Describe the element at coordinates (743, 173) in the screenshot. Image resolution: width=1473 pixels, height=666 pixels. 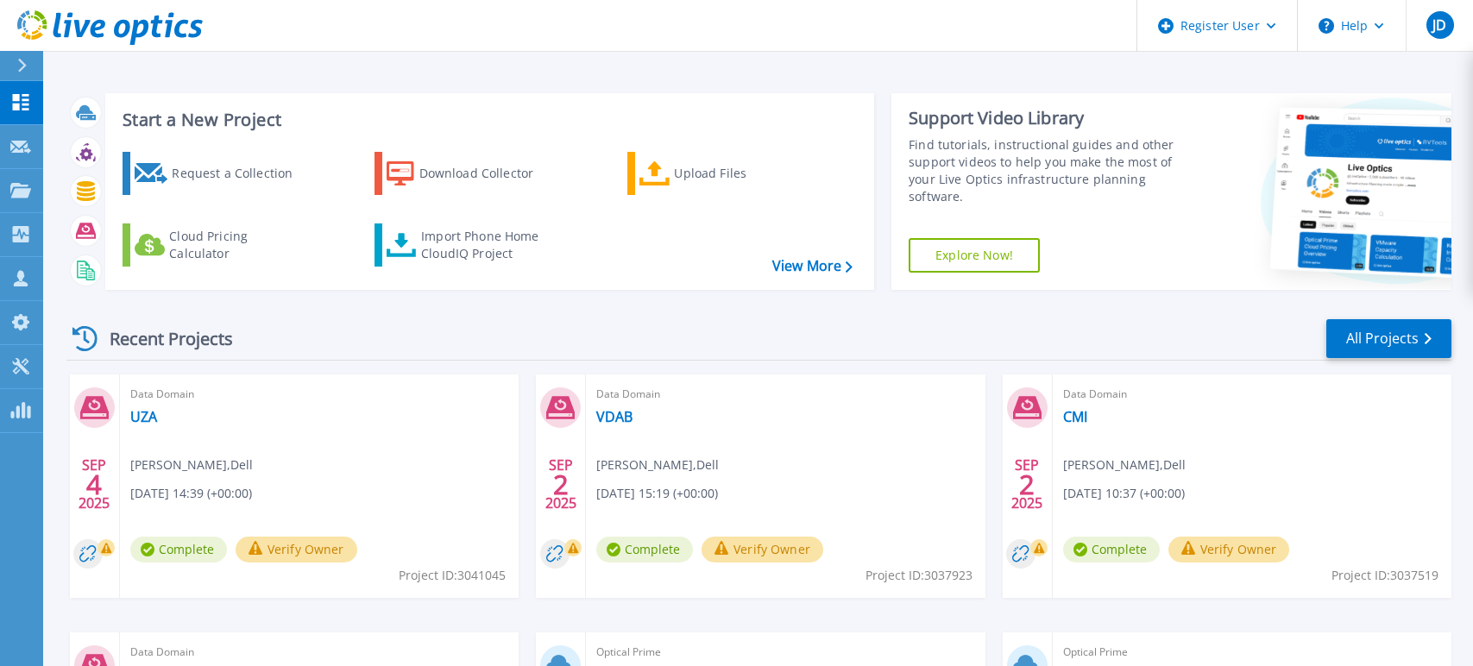
I see `div: Upload Files` at that location.